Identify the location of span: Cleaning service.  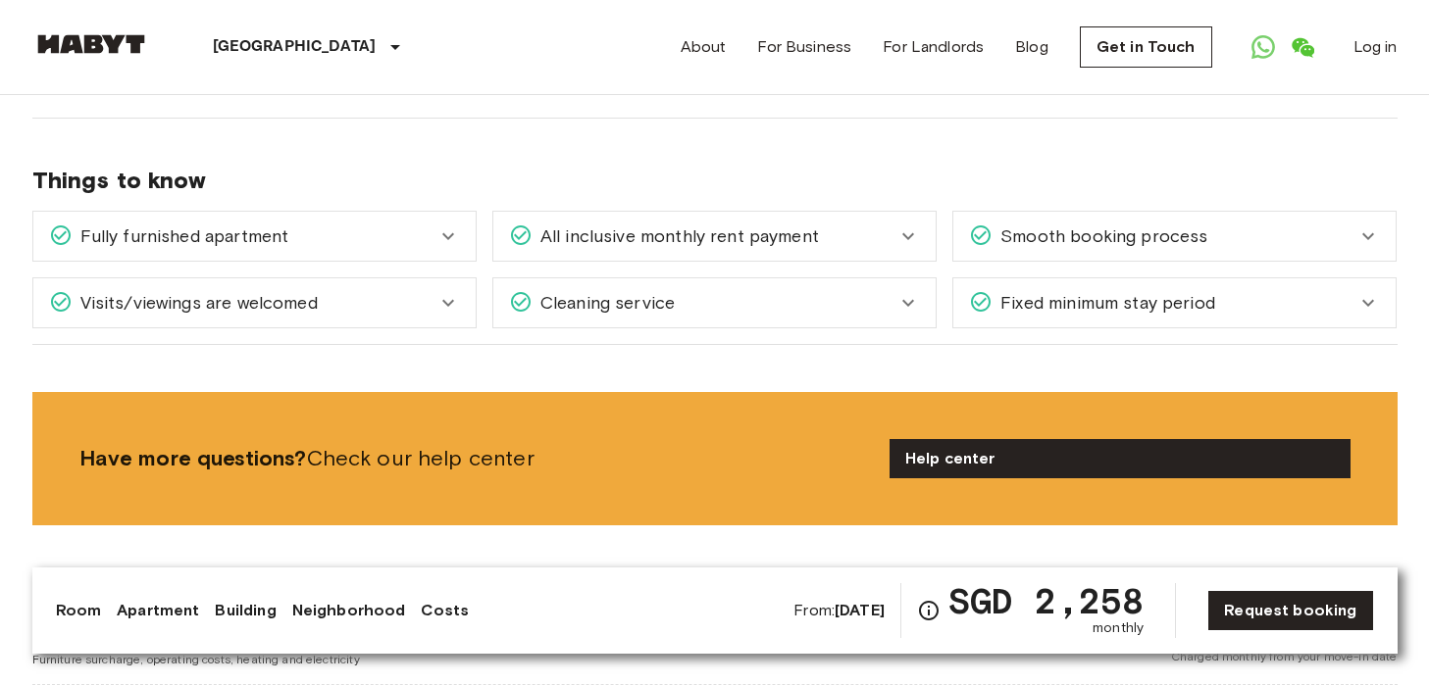
(603, 303).